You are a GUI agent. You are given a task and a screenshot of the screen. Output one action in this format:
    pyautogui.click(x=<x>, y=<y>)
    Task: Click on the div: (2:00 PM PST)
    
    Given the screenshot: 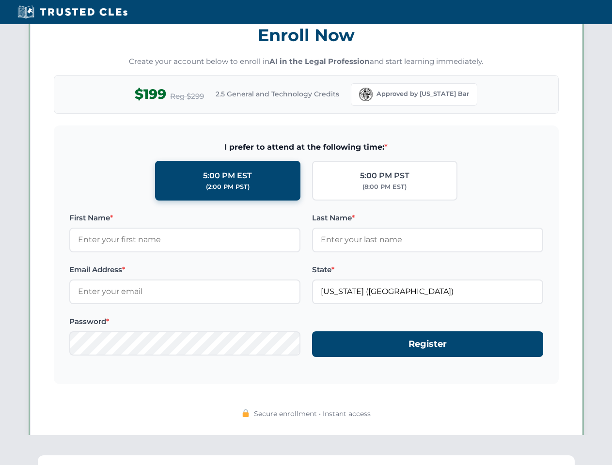 What is the action you would take?
    pyautogui.click(x=228, y=187)
    